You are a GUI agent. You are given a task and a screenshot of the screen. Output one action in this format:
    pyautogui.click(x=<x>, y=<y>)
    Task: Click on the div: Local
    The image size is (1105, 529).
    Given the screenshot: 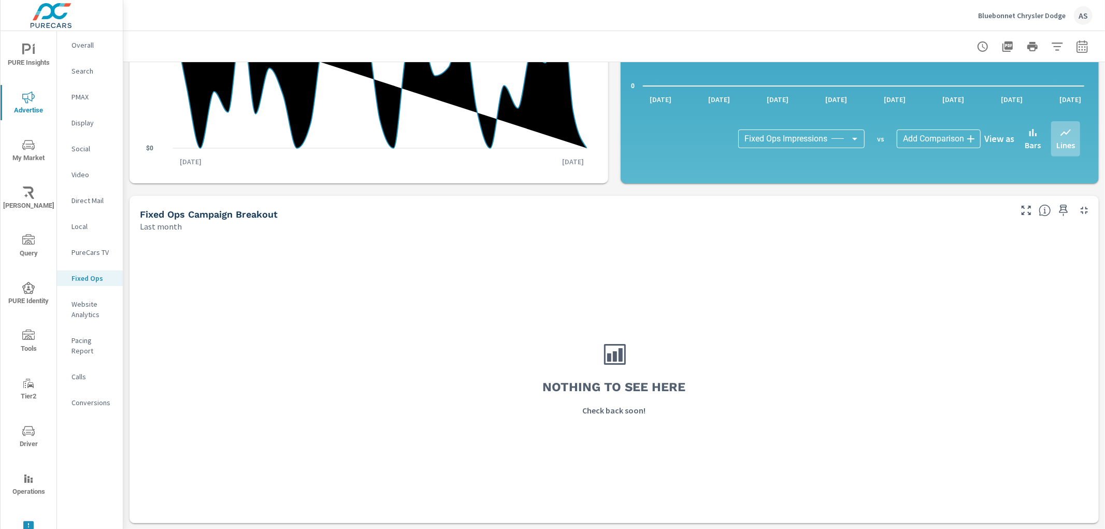 What is the action you would take?
    pyautogui.click(x=90, y=226)
    